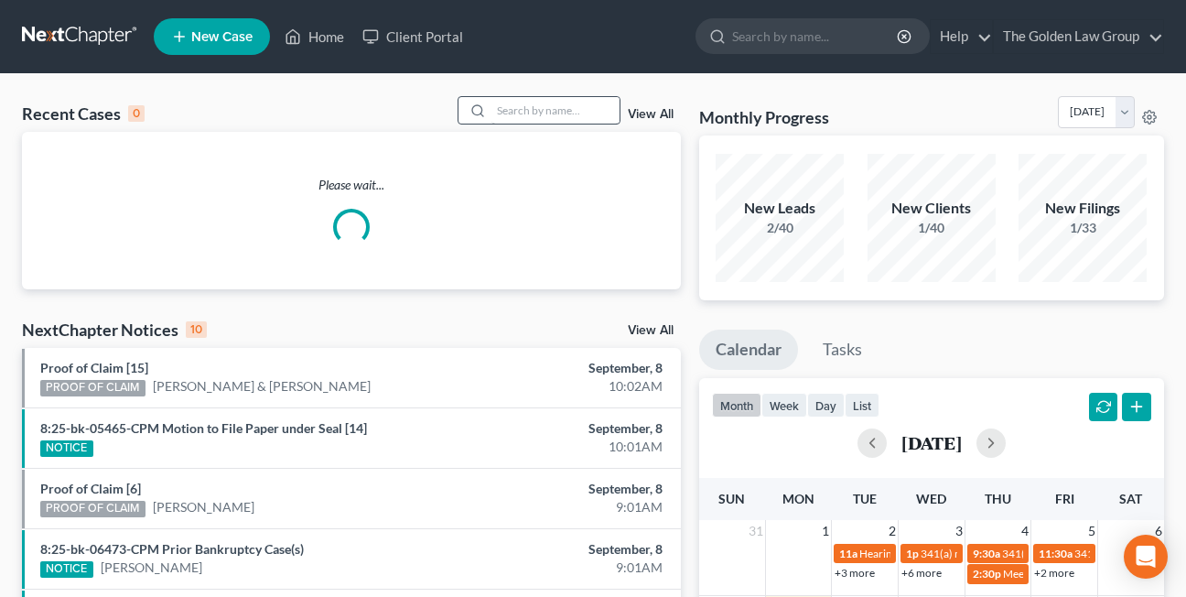 This screenshot has width=1186, height=597. I want to click on button: list, so click(862, 404).